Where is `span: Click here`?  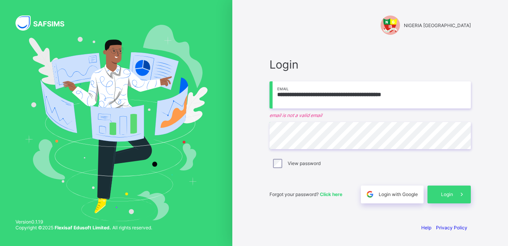 span: Click here is located at coordinates (331, 194).